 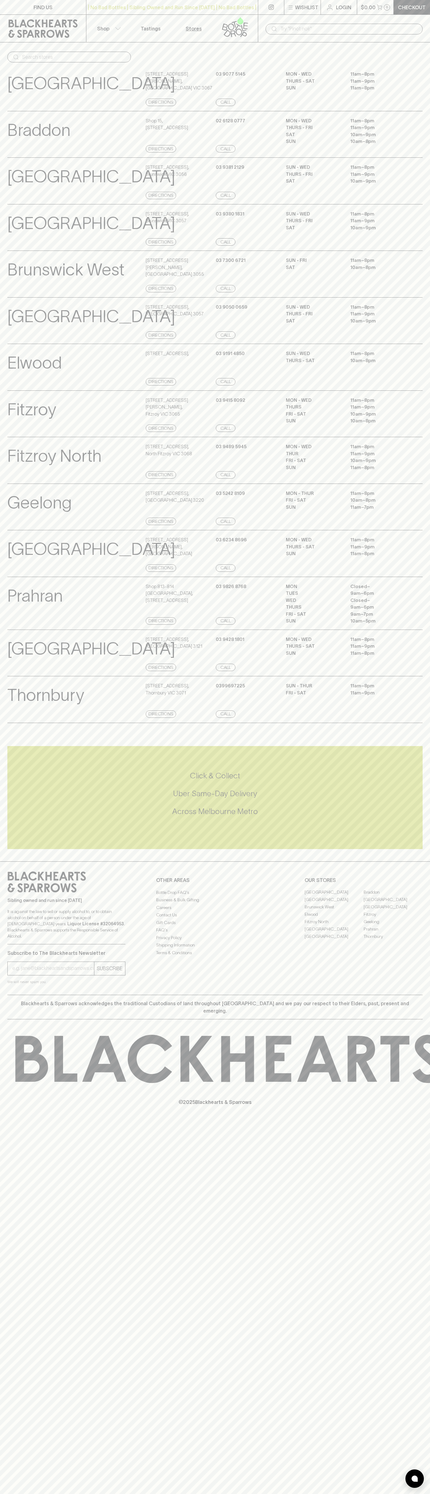 I want to click on p: Thornbury, so click(x=46, y=695).